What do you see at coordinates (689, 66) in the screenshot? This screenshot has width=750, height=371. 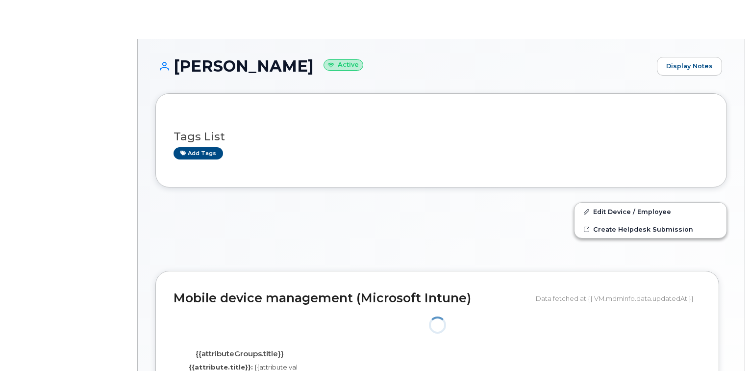 I see `a: Display Notes` at bounding box center [689, 66].